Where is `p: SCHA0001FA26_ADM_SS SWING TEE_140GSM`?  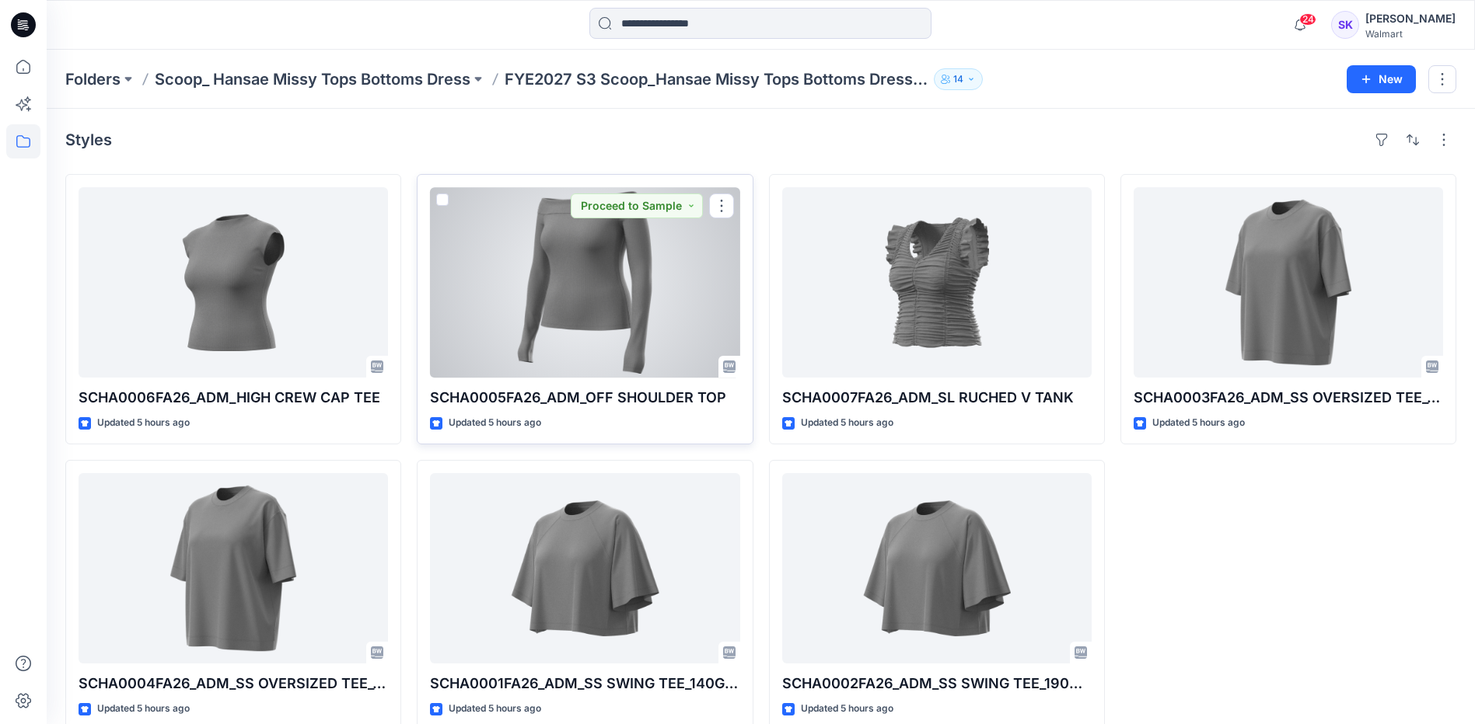
p: SCHA0001FA26_ADM_SS SWING TEE_140GSM is located at coordinates (585, 684).